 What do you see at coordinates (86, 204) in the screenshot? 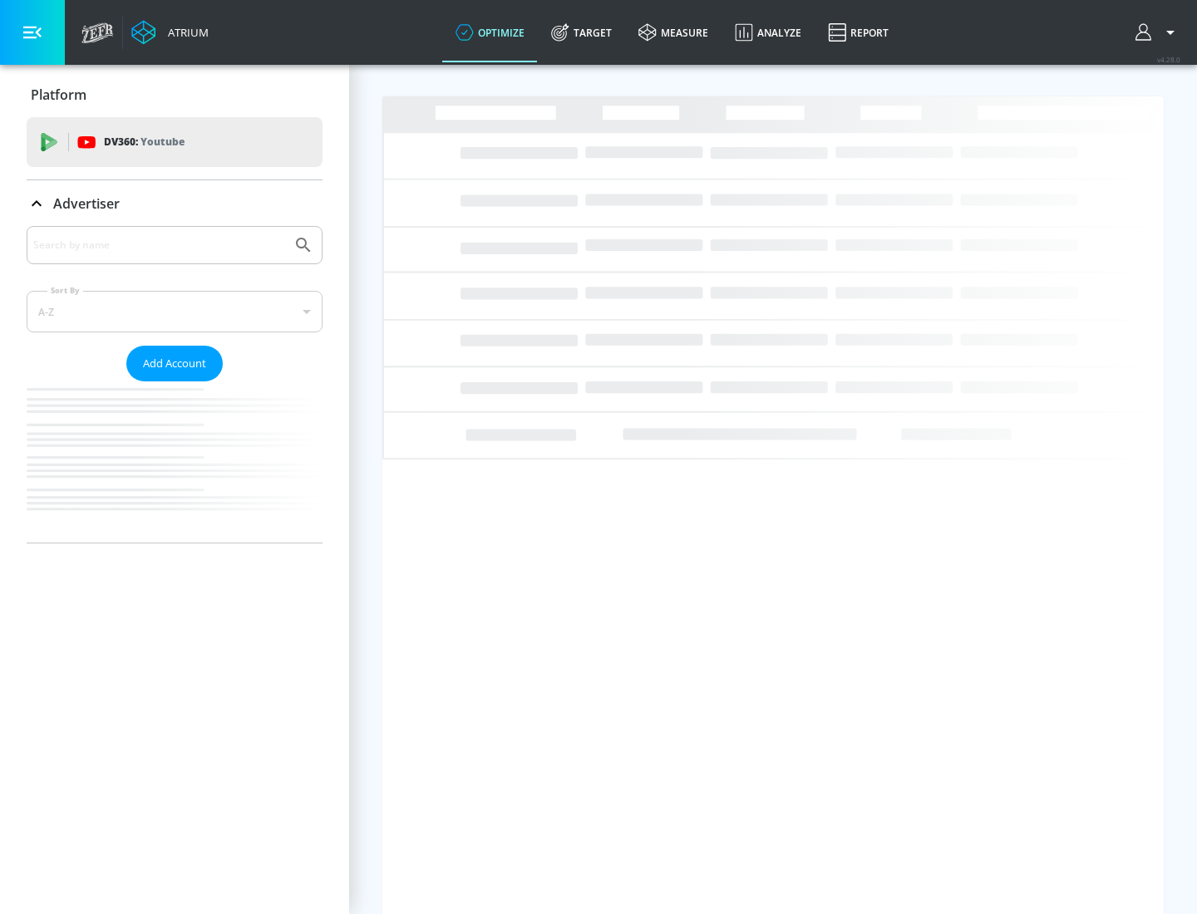
I see `p: Advertiser` at bounding box center [86, 204].